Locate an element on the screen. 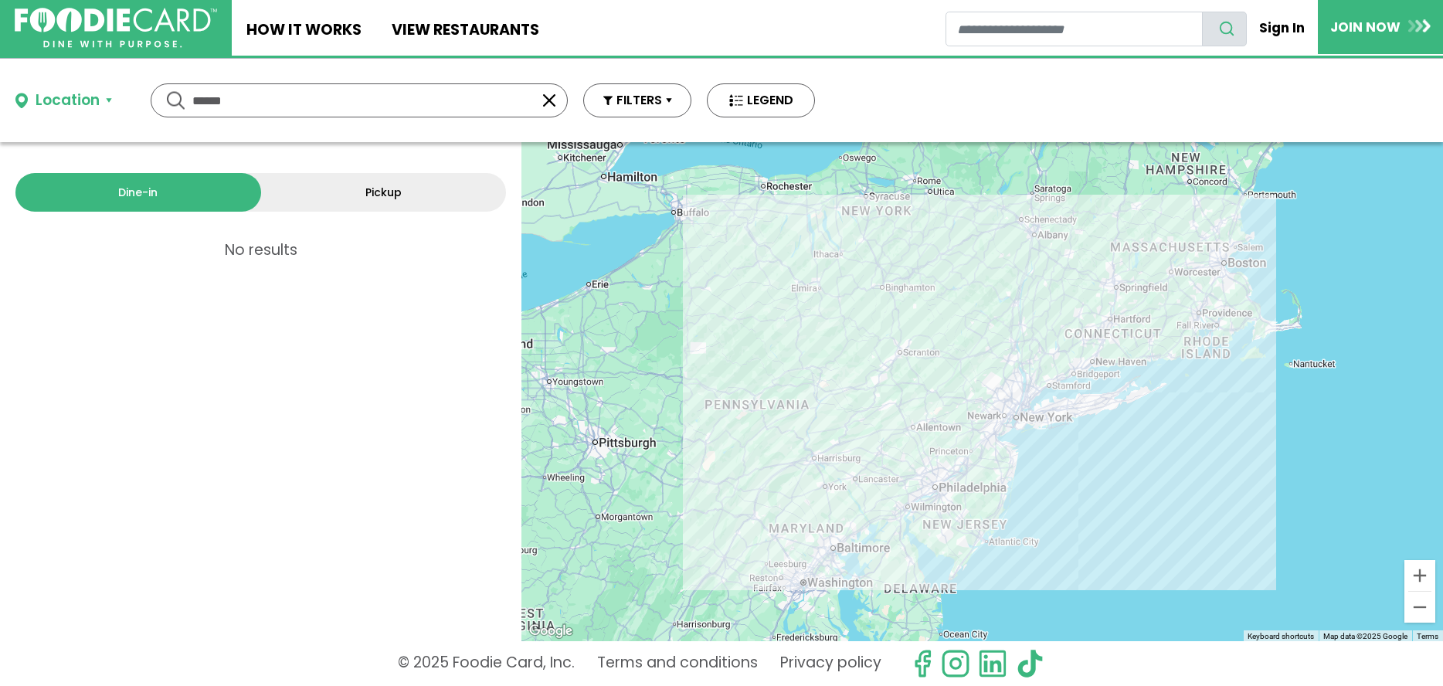 The height and width of the screenshot is (686, 1443). button: search is located at coordinates (1225, 29).